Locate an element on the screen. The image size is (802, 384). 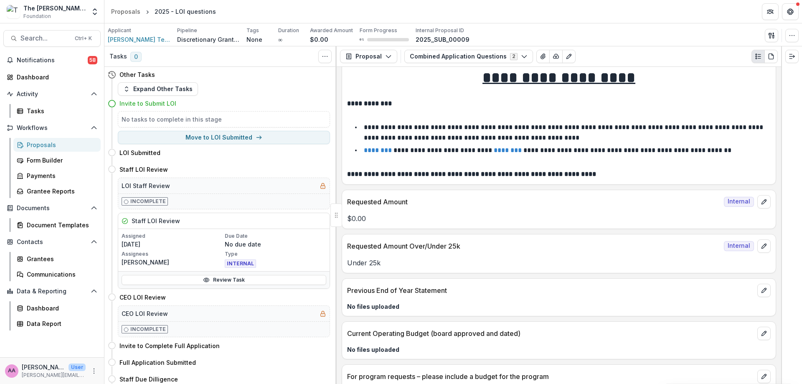
button: Open Activity is located at coordinates (52, 94).